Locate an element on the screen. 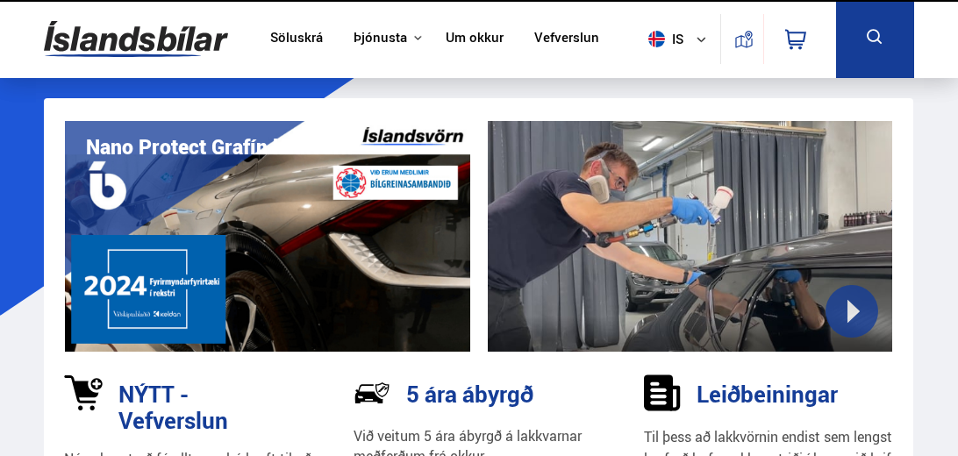  span: is is located at coordinates (663, 39).